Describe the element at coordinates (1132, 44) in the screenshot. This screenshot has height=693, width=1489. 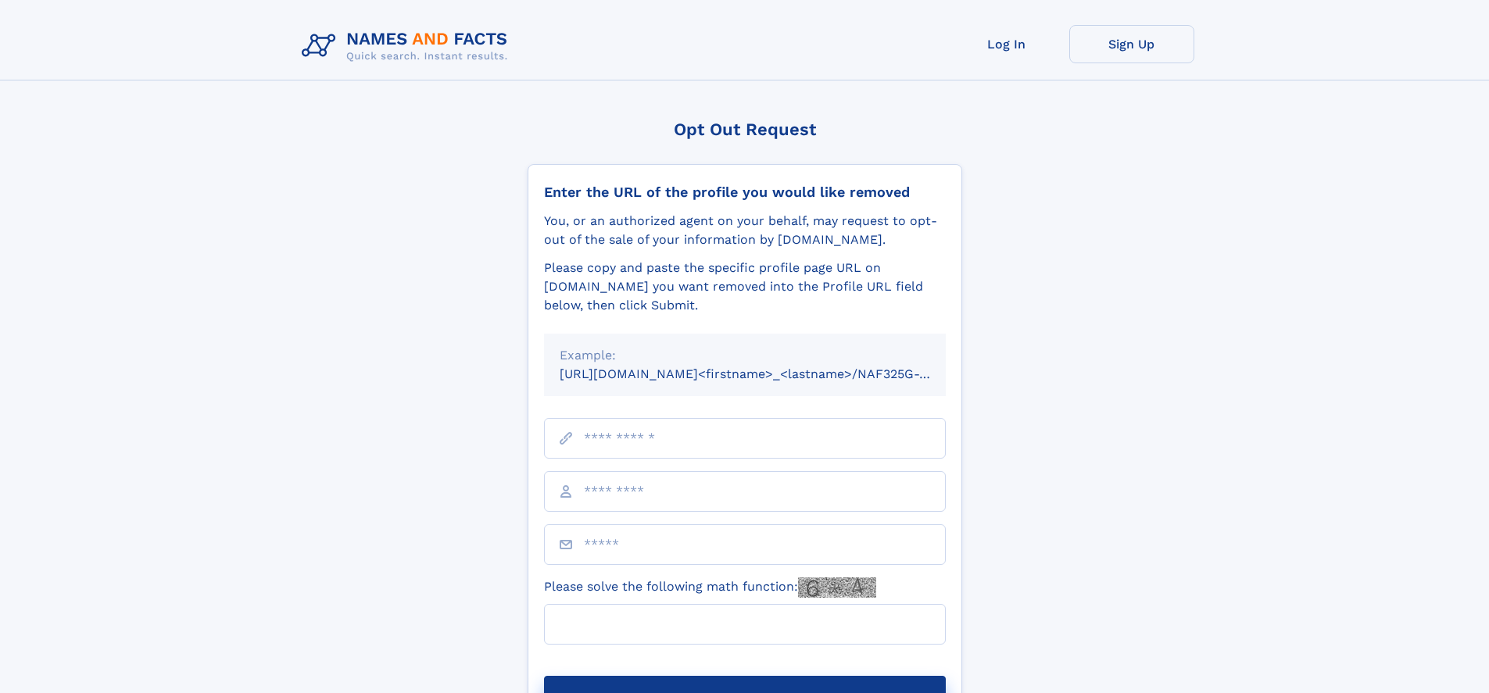
I see `a: Sign Up` at that location.